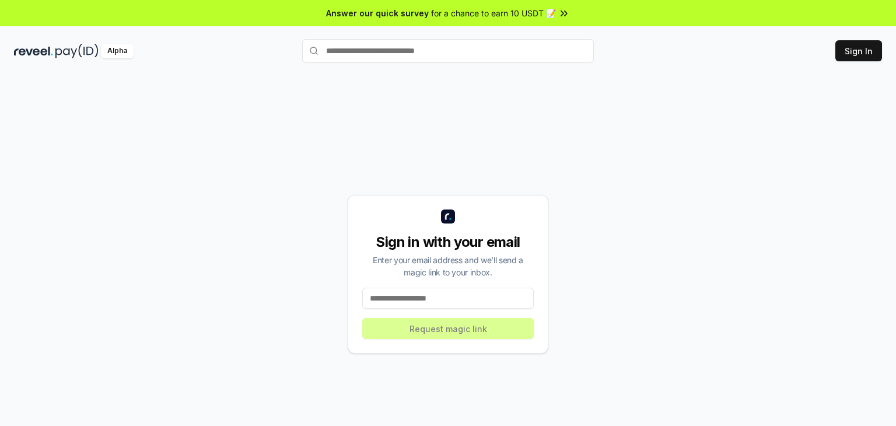 The height and width of the screenshot is (426, 896). What do you see at coordinates (117, 51) in the screenshot?
I see `div: Alpha` at bounding box center [117, 51].